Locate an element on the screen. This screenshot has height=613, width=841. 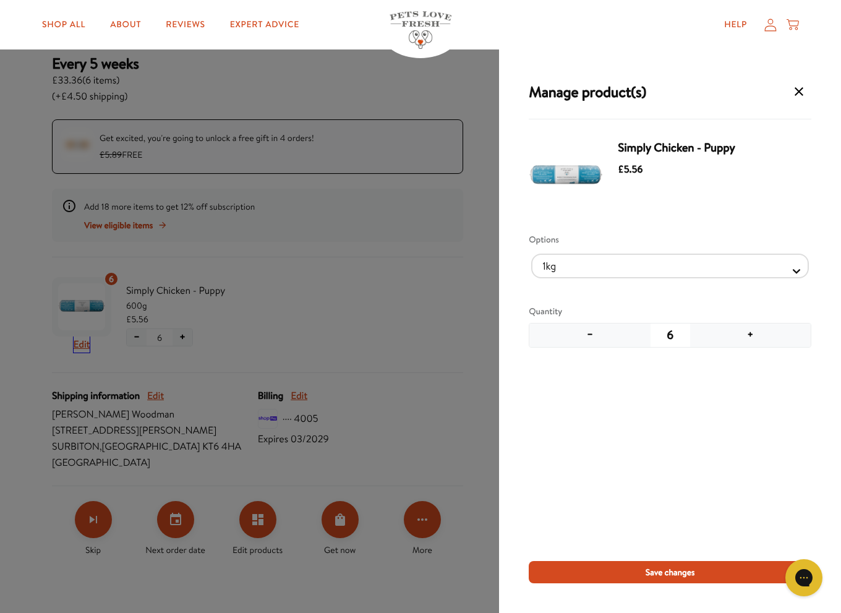
span: Simply Chicken - Puppy is located at coordinates (706, 148).